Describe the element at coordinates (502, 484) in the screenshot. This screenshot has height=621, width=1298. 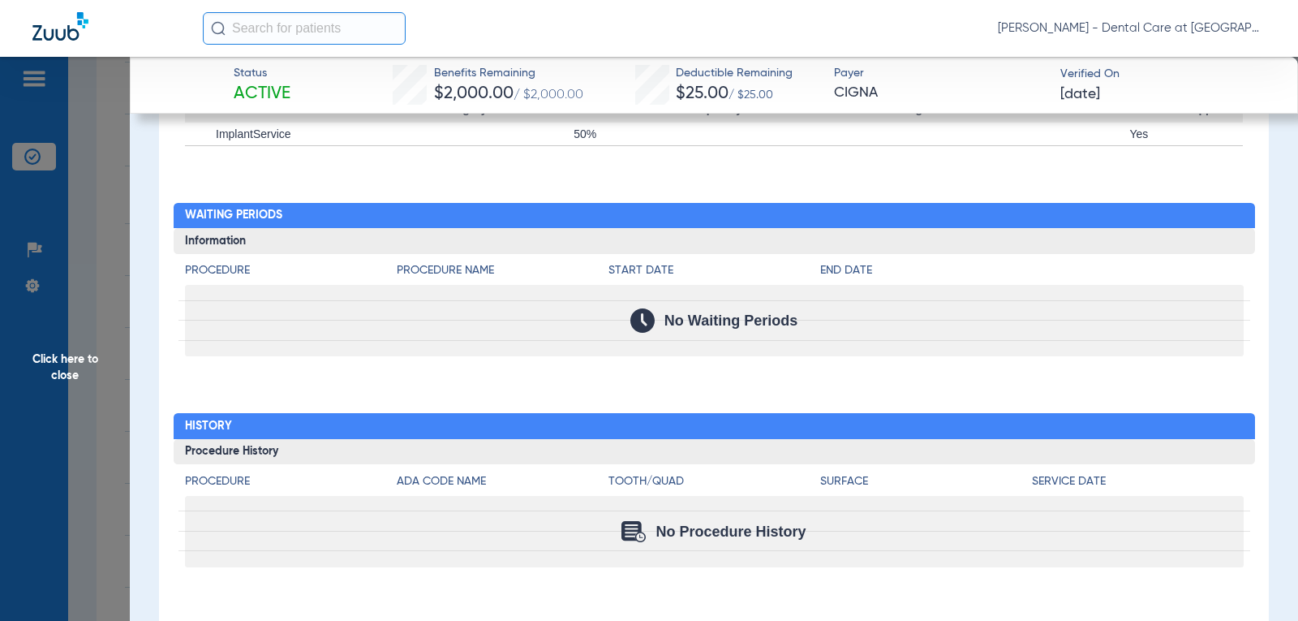
I see `app-breakdown-title: ADA Code Name` at that location.